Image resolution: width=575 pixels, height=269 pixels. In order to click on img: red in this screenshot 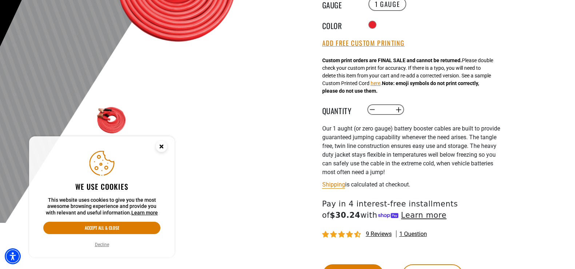, I will do `click(112, 120)`.